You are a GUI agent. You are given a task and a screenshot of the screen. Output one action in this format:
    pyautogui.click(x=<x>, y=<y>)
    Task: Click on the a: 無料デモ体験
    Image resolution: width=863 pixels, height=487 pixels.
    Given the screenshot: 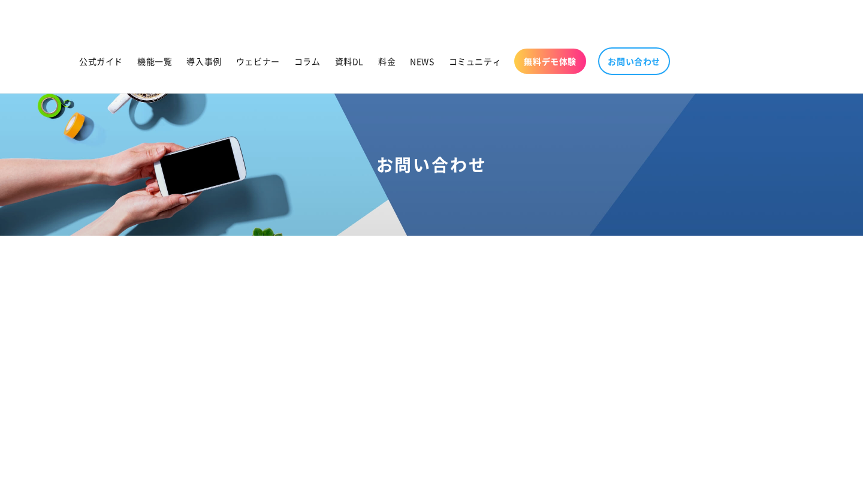 What is the action you would take?
    pyautogui.click(x=550, y=61)
    